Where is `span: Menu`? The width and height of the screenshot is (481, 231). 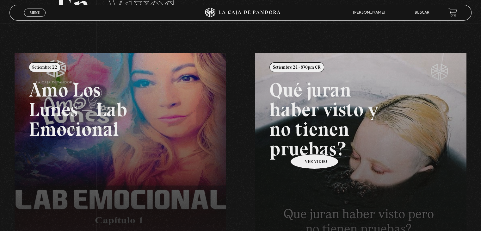
span: Menu is located at coordinates (35, 13).